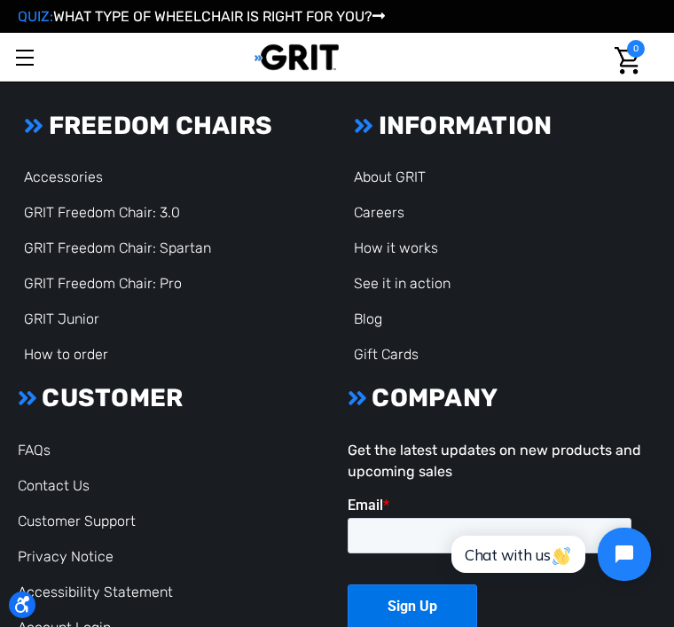 This screenshot has height=627, width=674. Describe the element at coordinates (636, 49) in the screenshot. I see `span: 0` at that location.